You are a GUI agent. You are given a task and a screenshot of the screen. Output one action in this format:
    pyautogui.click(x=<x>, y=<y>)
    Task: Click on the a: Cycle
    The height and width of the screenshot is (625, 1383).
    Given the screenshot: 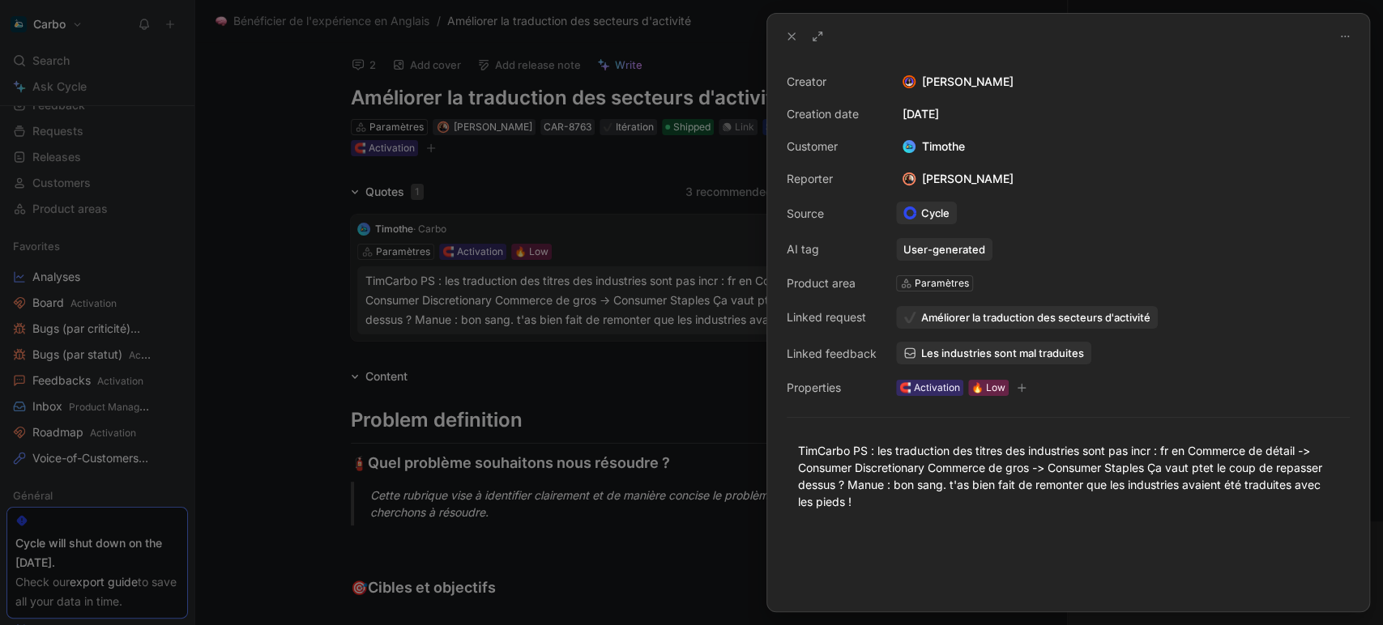 What is the action you would take?
    pyautogui.click(x=926, y=213)
    